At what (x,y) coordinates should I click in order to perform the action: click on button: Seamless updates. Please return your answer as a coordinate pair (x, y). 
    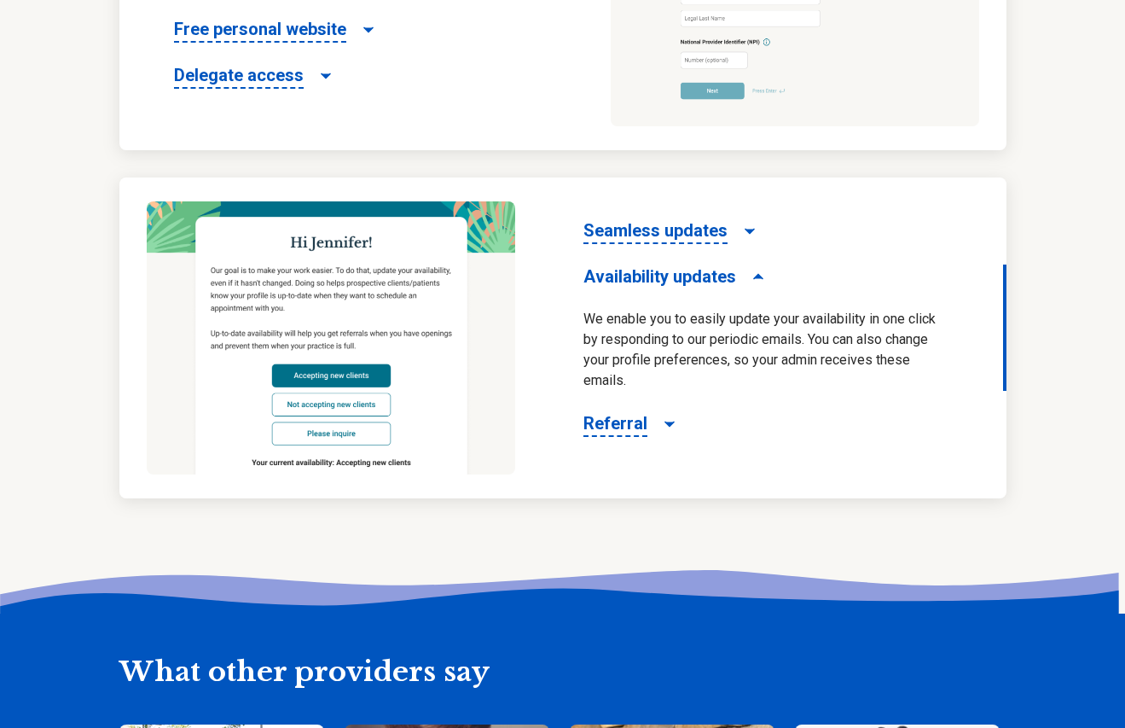
    Looking at the image, I should click on (670, 231).